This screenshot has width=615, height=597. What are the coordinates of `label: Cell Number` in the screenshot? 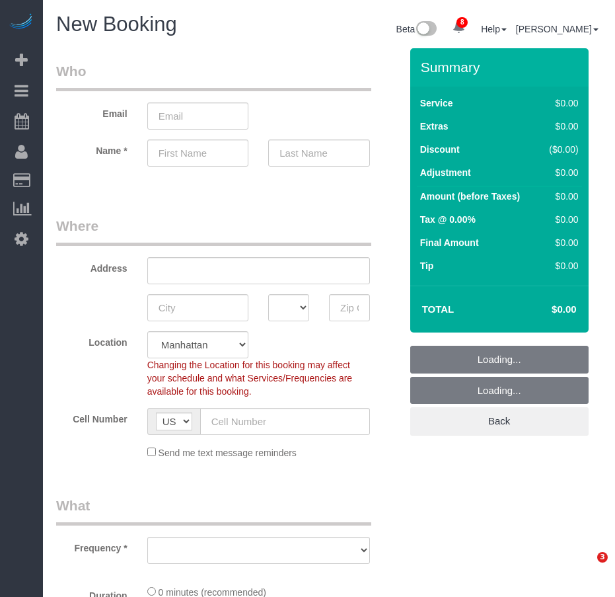 It's located at (92, 416).